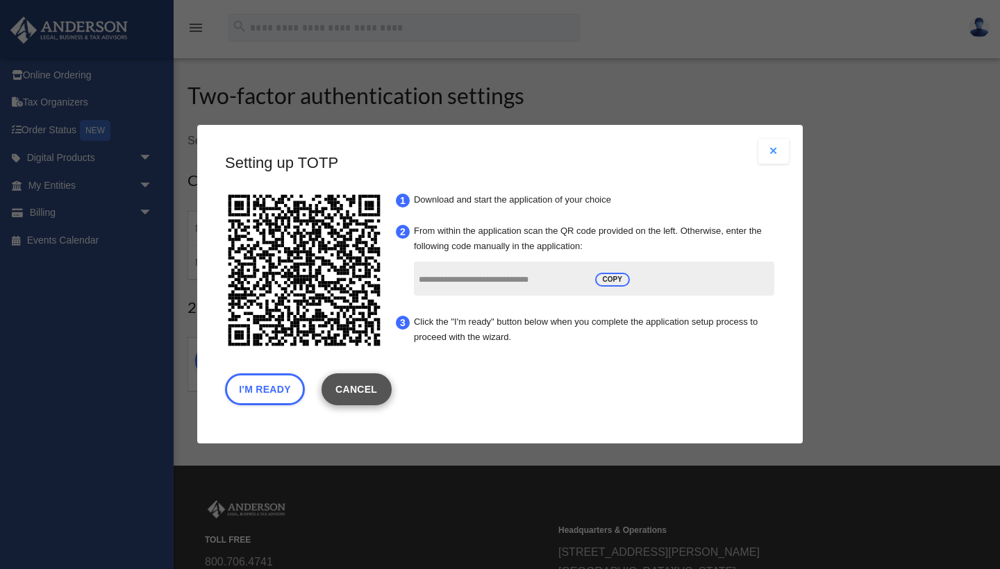 The height and width of the screenshot is (569, 1000). Describe the element at coordinates (594, 261) in the screenshot. I see `li: From within the application scan the QR code provided on the left. Otherwise, enter the following...` at that location.